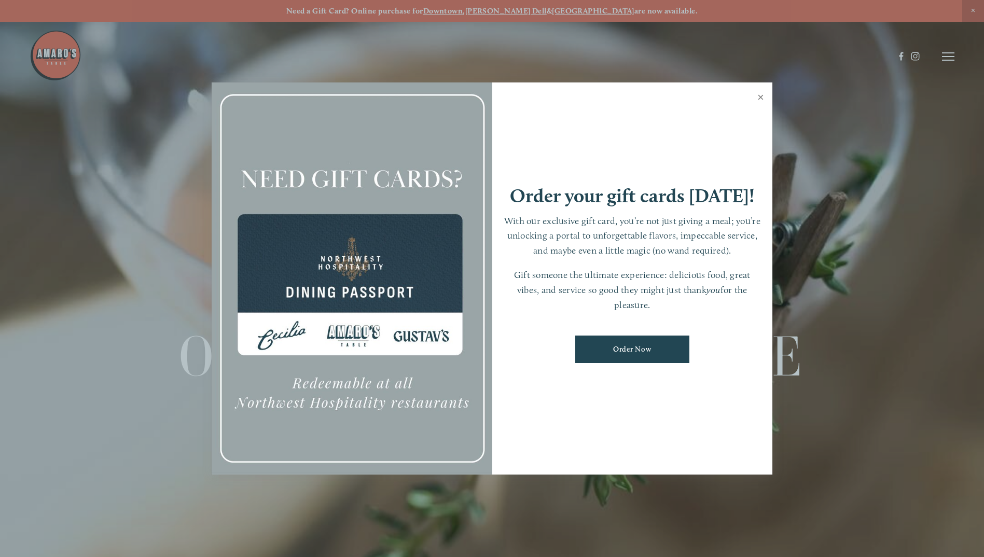 Image resolution: width=984 pixels, height=557 pixels. What do you see at coordinates (633, 290) in the screenshot?
I see `p: Gift someone the ultimate experience: delicious food, great vibes, and service so good they might...` at bounding box center [633, 290].